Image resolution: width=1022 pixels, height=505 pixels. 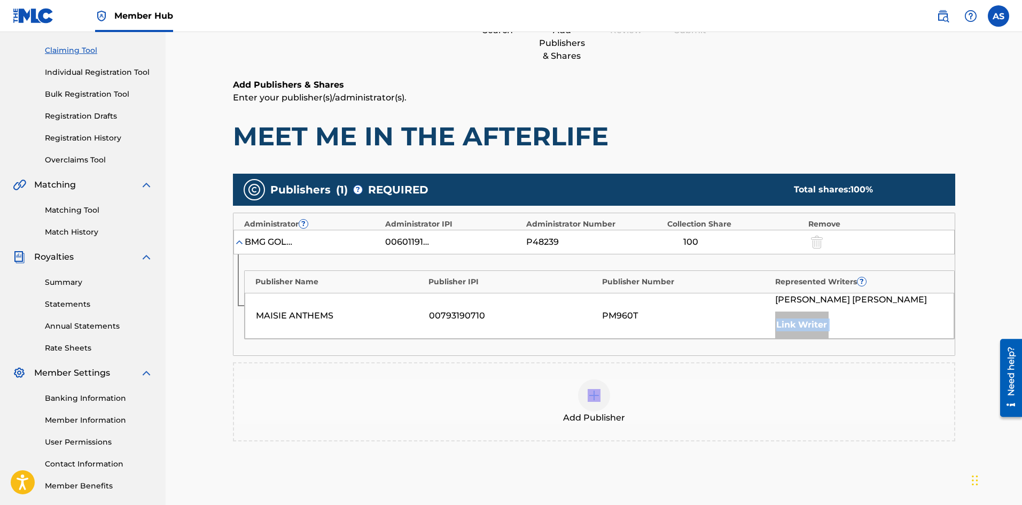 I want to click on img: expand-cell-toggle, so click(x=239, y=242).